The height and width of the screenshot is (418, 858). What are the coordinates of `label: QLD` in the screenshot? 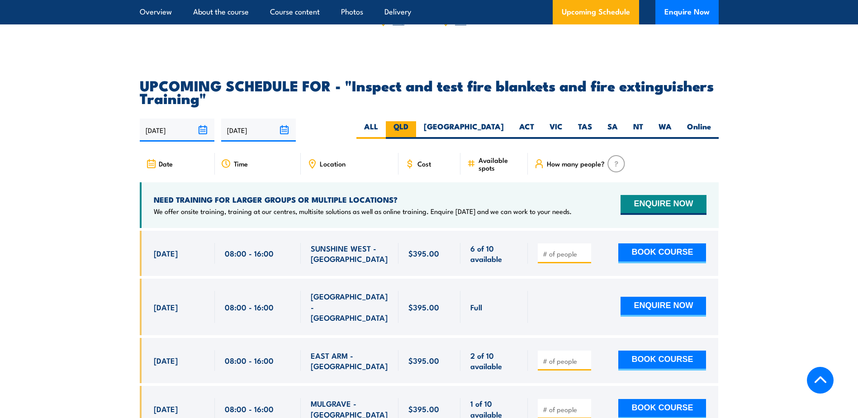 It's located at (401, 130).